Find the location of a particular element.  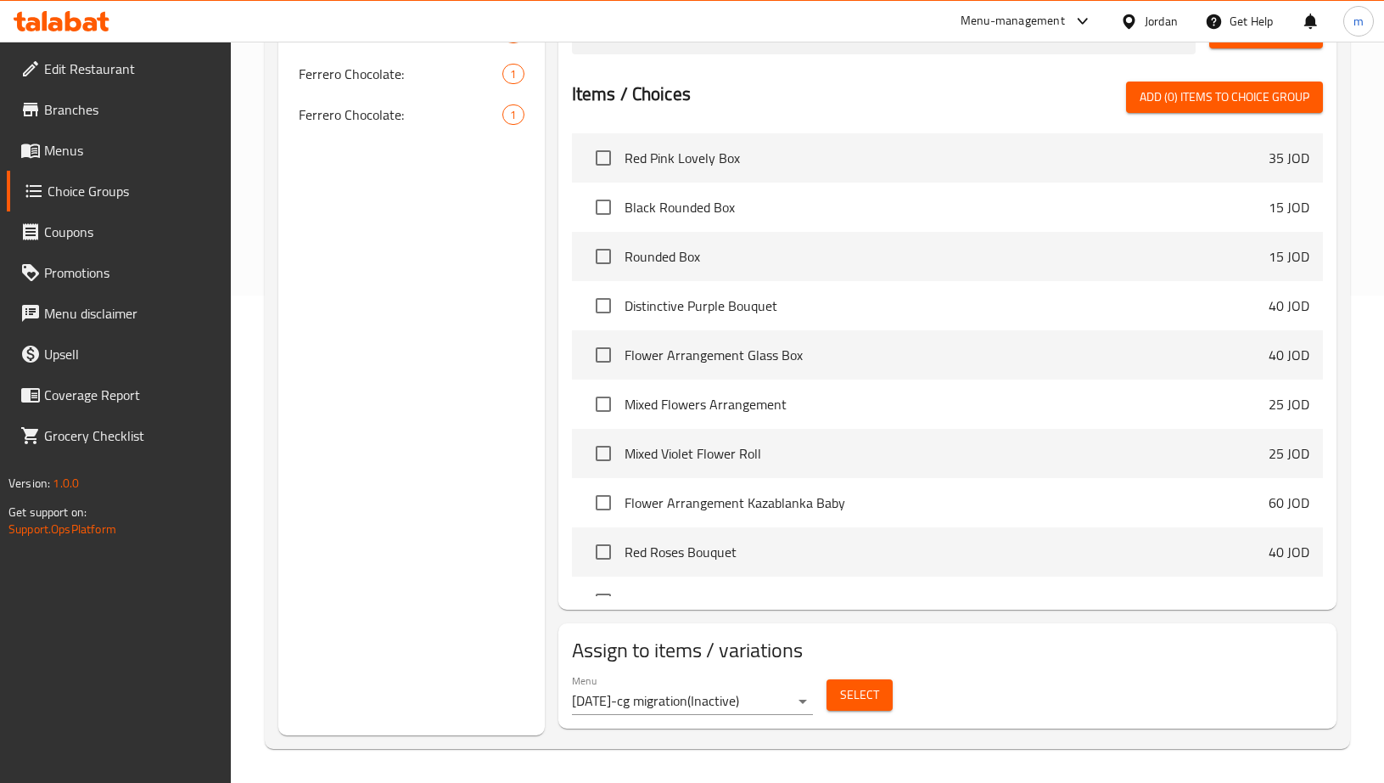

span: Add (0) items to choice group is located at coordinates (1225, 97).